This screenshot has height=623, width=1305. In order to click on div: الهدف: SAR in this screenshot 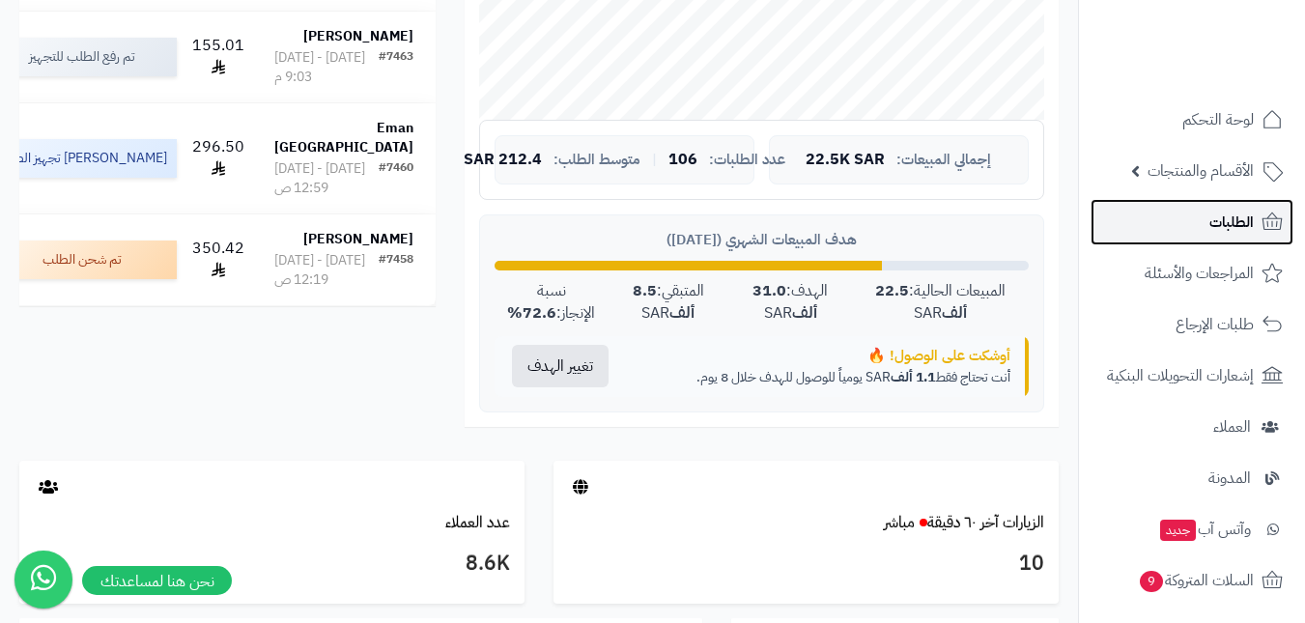, I will do `click(790, 302)`.